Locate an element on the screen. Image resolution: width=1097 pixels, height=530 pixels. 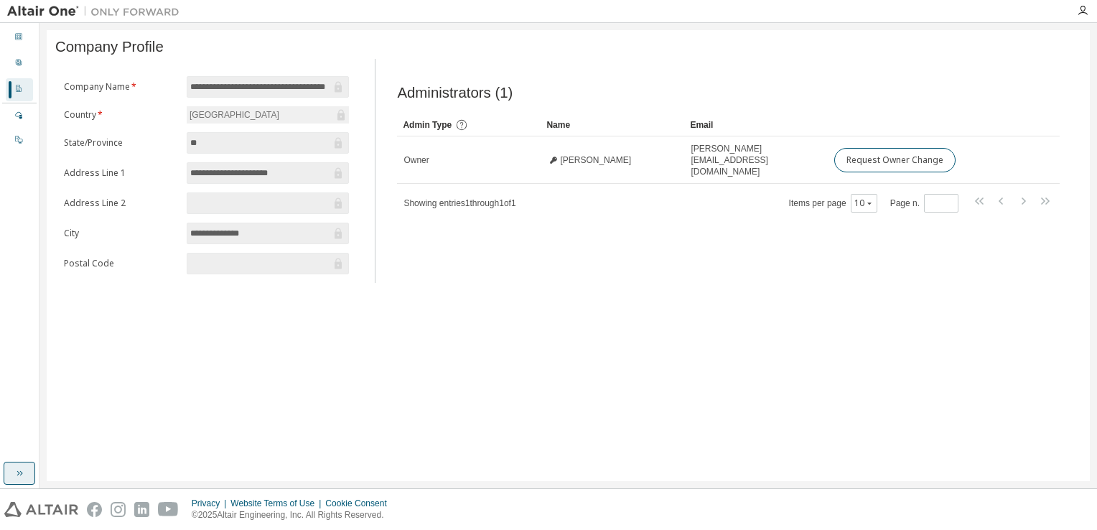
div: User Profile is located at coordinates (19, 64).